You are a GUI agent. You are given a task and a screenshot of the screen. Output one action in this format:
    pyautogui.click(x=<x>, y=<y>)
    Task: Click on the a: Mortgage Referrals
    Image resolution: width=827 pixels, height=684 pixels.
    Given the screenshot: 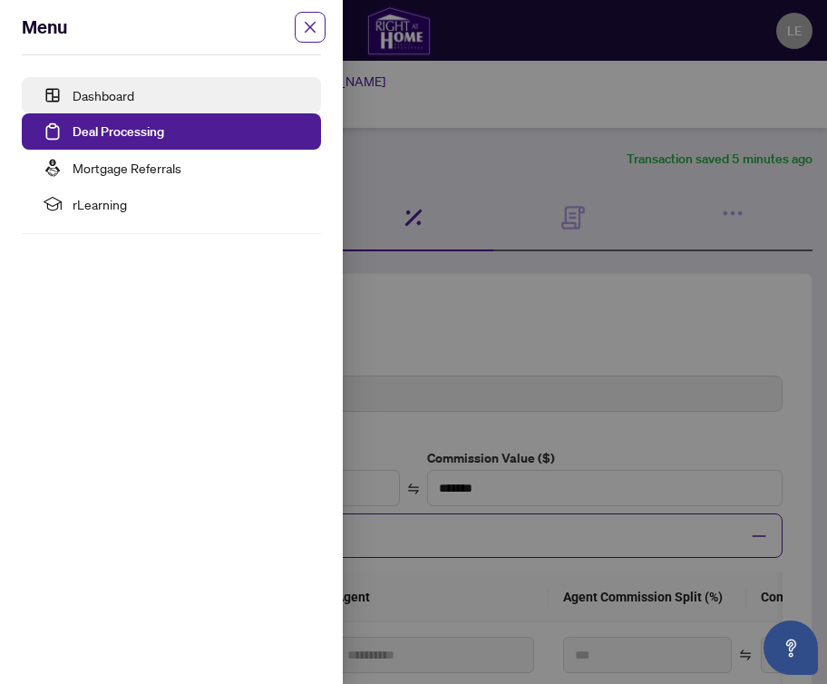 What is the action you would take?
    pyautogui.click(x=127, y=168)
    